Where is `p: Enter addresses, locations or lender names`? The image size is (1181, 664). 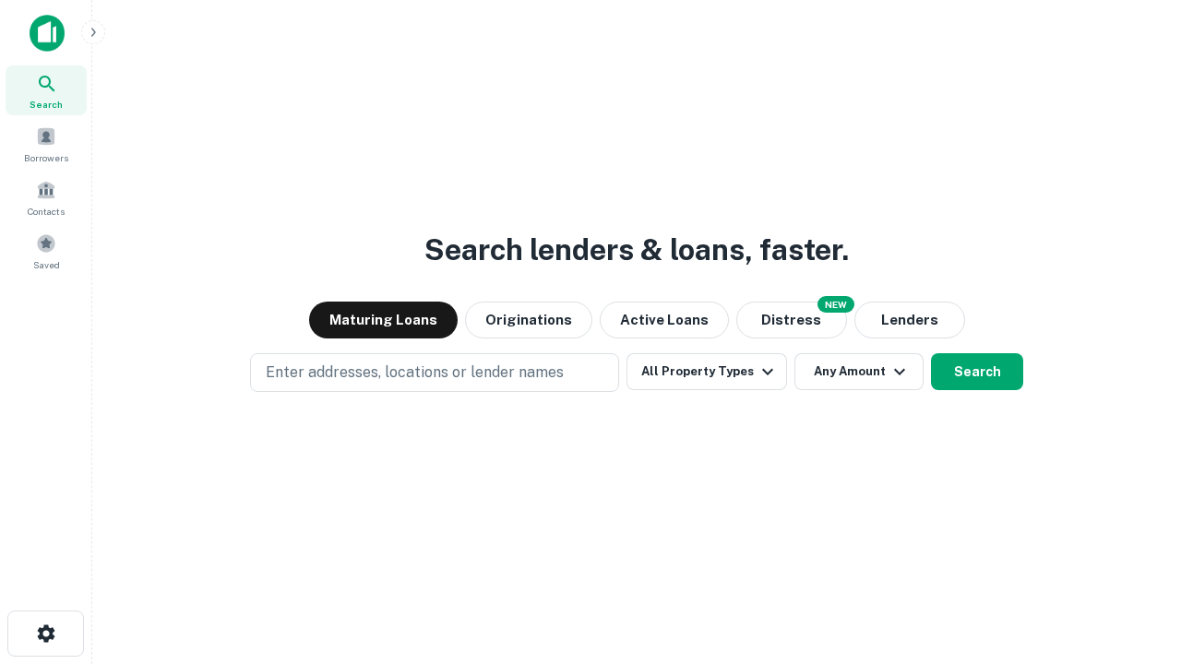 p: Enter addresses, locations or lender names is located at coordinates (414, 373).